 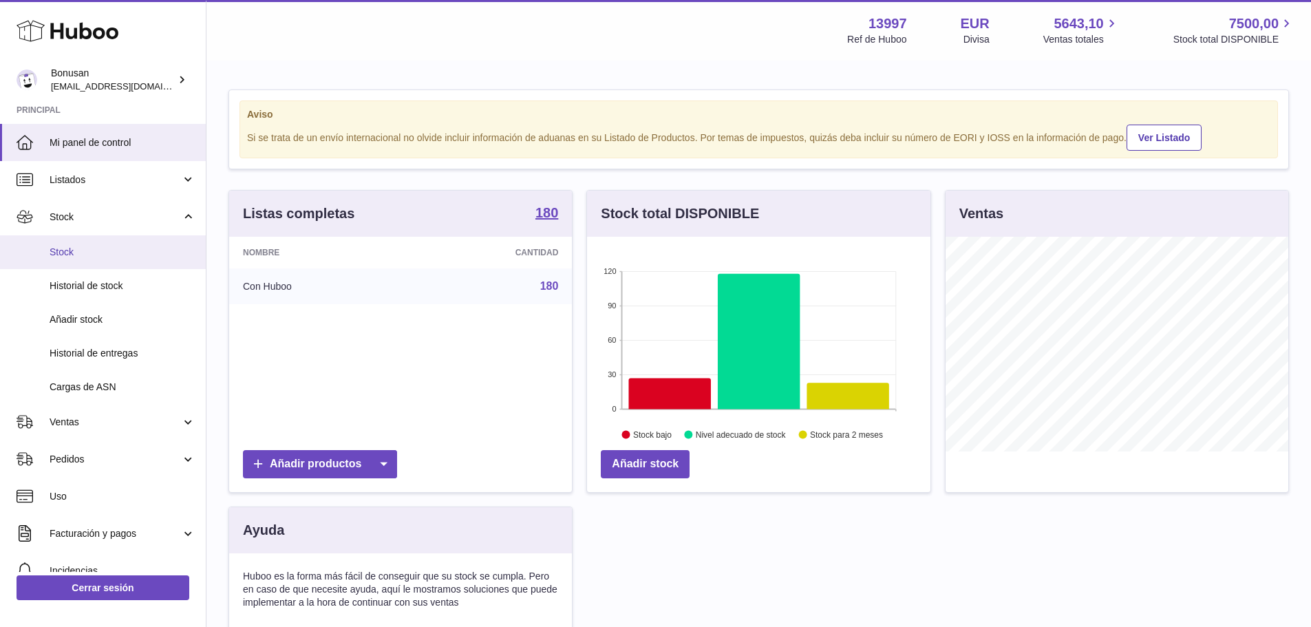 What do you see at coordinates (1081, 39) in the screenshot?
I see `span: Ventas totales` at bounding box center [1081, 39].